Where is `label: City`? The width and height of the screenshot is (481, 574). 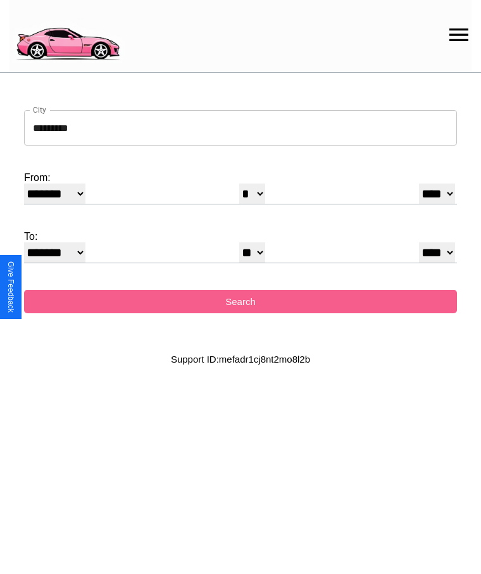
label: City is located at coordinates (39, 109).